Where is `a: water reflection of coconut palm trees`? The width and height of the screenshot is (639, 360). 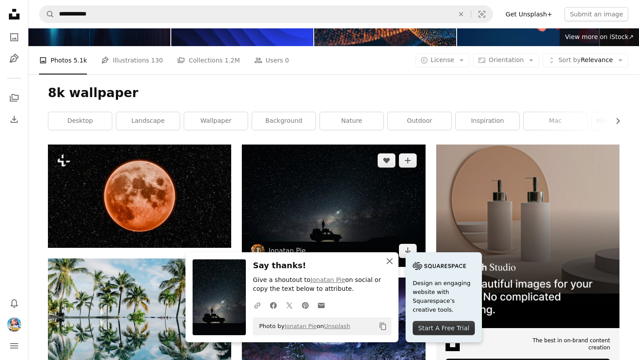
a: water reflection of coconut palm trees is located at coordinates (139, 317).